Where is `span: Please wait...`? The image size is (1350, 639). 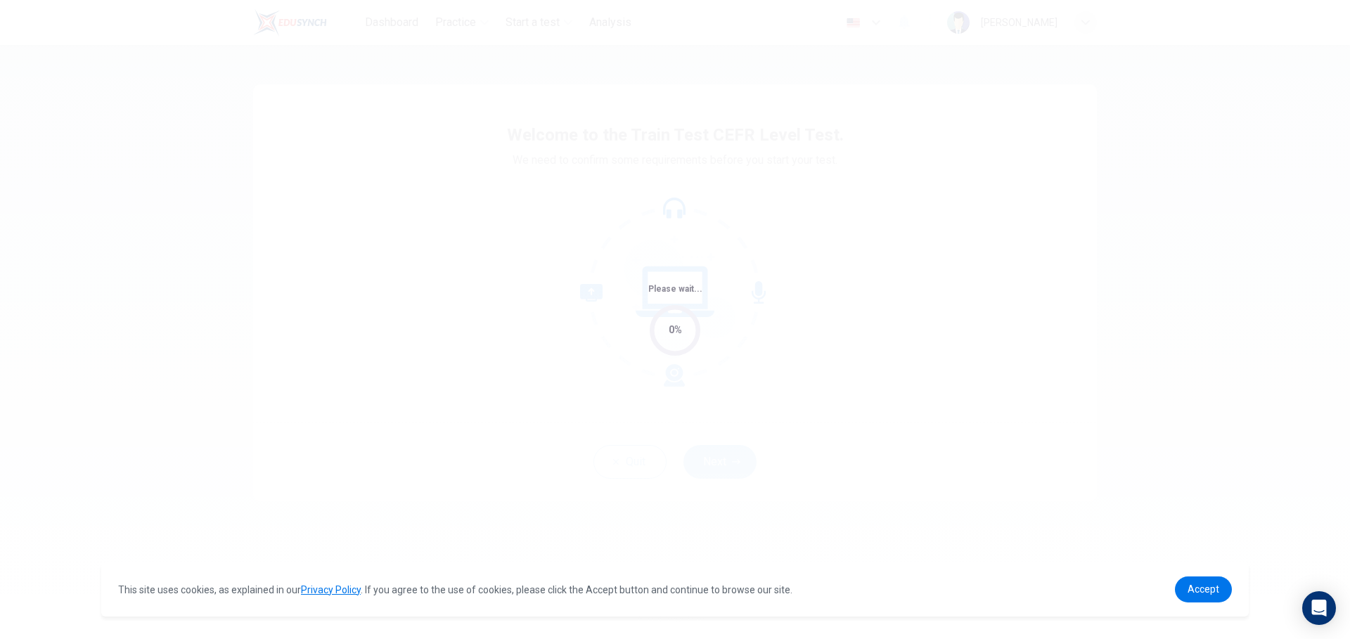 span: Please wait... is located at coordinates (675, 289).